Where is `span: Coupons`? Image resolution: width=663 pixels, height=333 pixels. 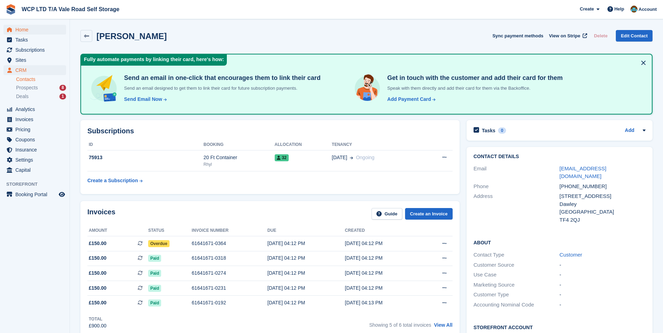 span: Coupons is located at coordinates (36, 140).